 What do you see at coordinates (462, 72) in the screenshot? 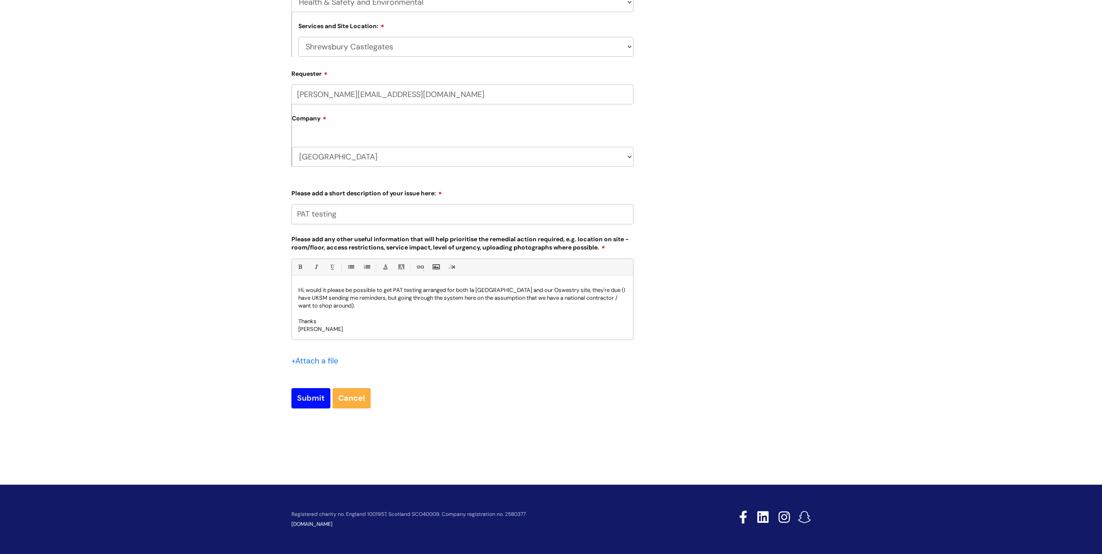
I see `label: Requester` at bounding box center [462, 72].